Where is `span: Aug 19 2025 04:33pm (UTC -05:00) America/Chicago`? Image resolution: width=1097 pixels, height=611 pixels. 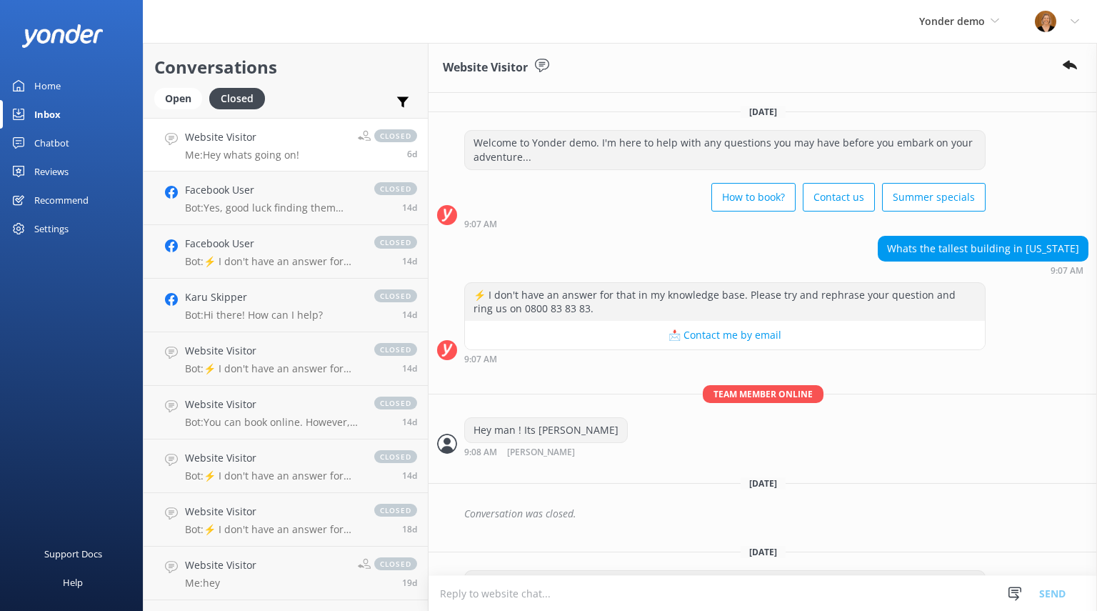
span: Aug 19 2025 04:33pm (UTC -05:00) America/Chicago is located at coordinates (409, 421).